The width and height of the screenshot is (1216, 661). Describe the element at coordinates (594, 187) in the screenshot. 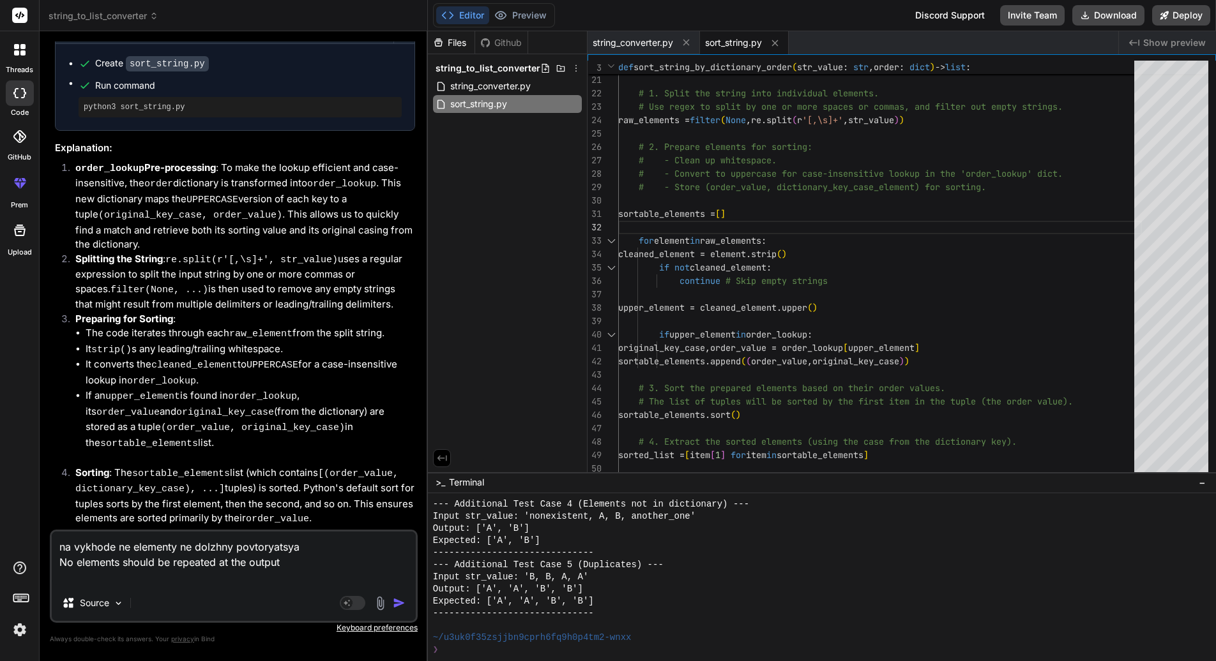

I see `div: 29` at that location.